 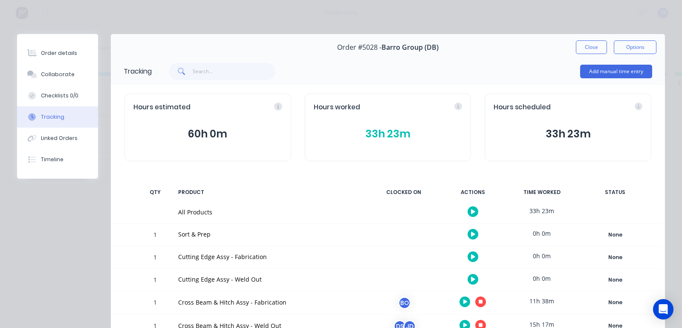 What do you see at coordinates (58, 160) in the screenshot?
I see `button: Timeline` at bounding box center [58, 160].